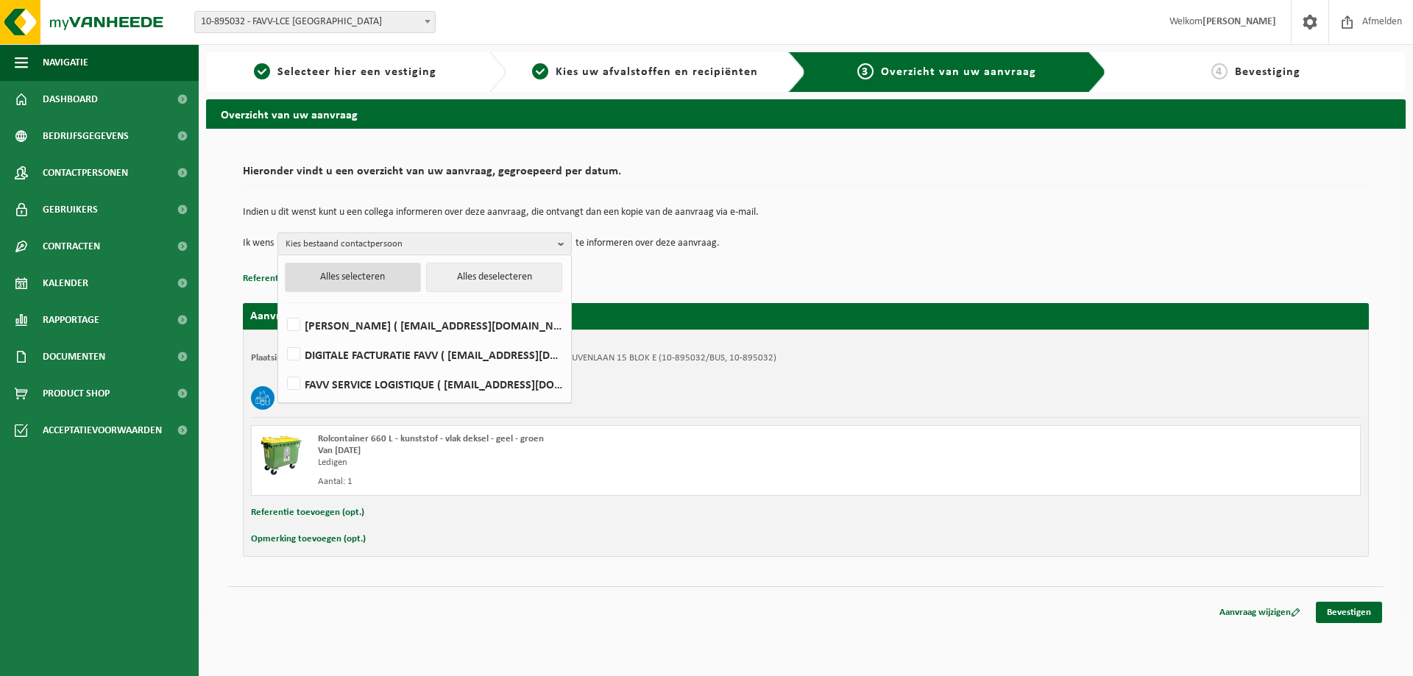 The height and width of the screenshot is (676, 1413). What do you see at coordinates (1220, 71) in the screenshot?
I see `span: 4` at bounding box center [1220, 71].